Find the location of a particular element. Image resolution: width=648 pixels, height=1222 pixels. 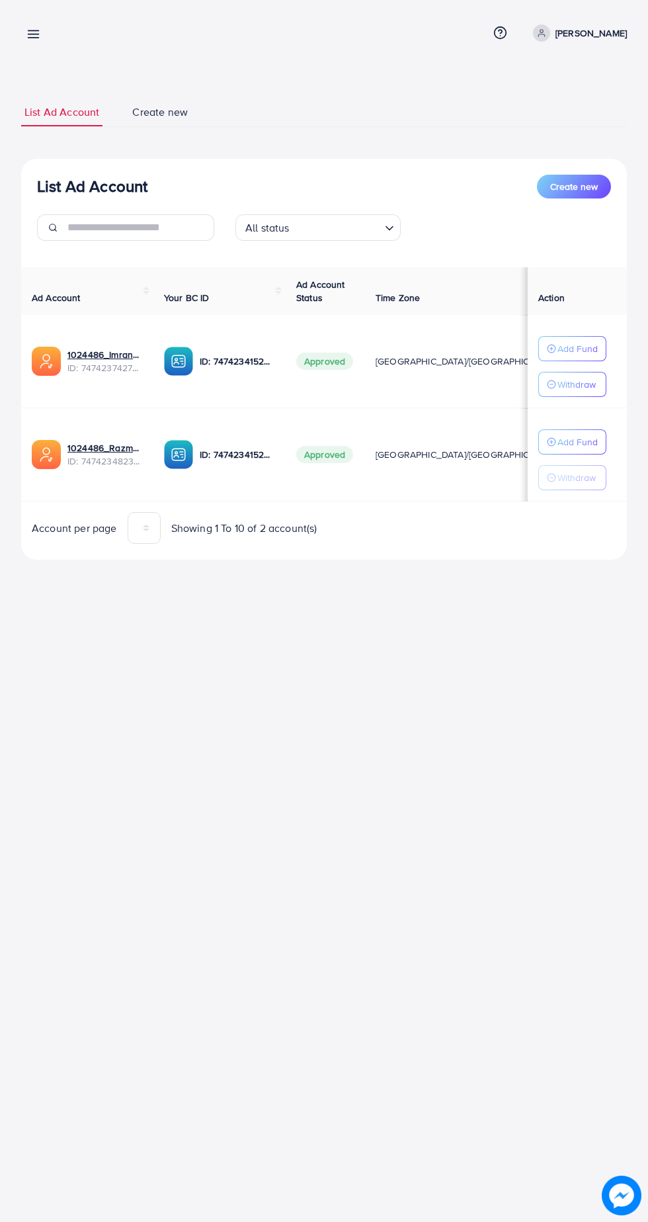

img: image is located at coordinates (622, 1196).